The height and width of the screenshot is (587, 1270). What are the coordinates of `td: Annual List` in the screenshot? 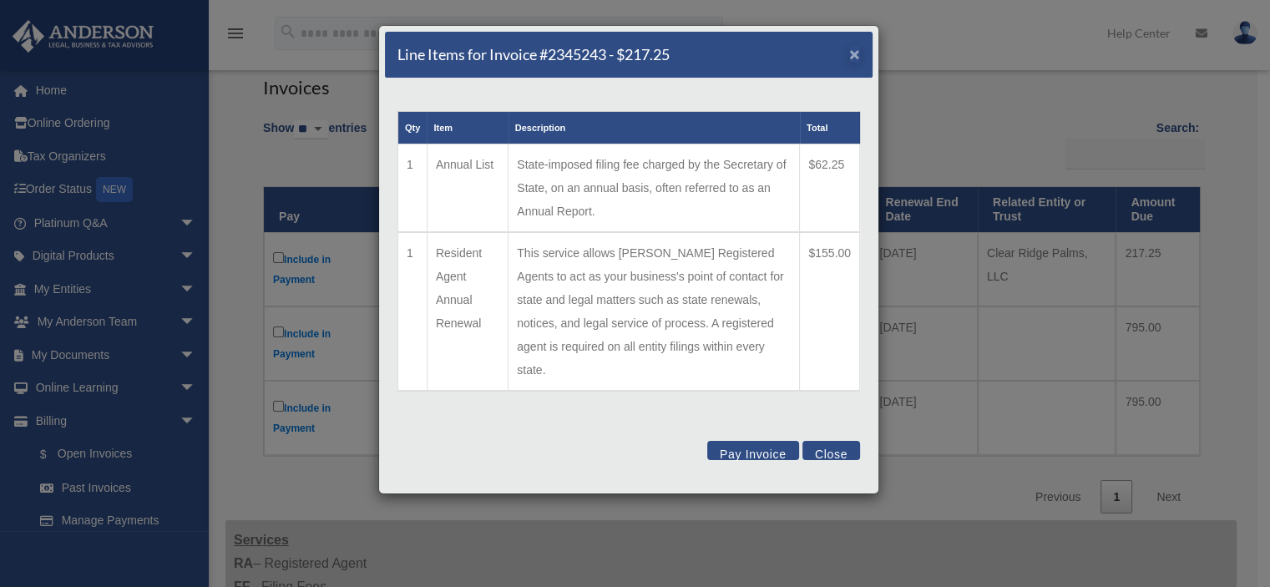 It's located at (467, 189).